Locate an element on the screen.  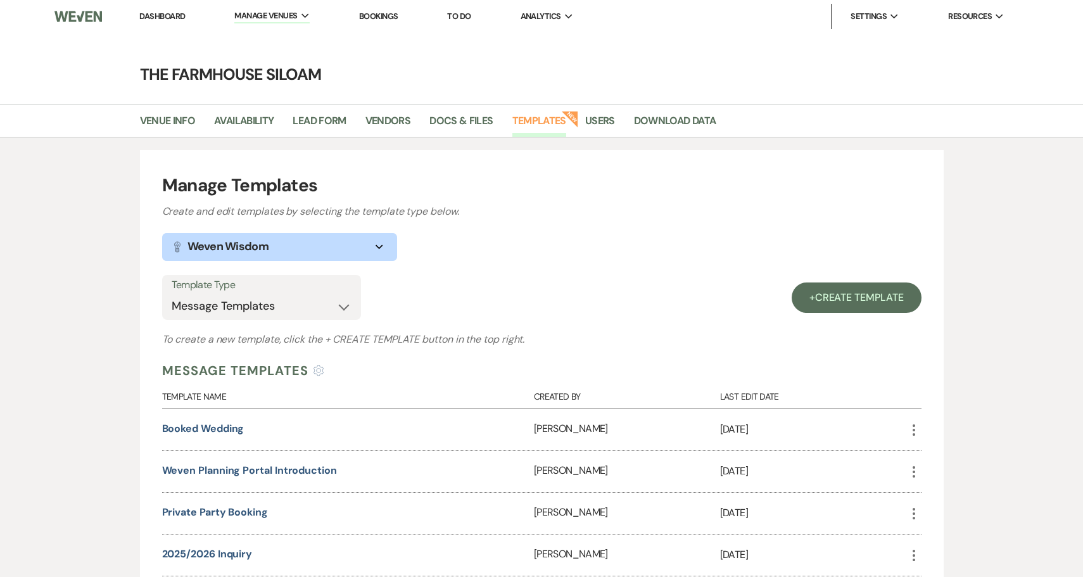
h4: Message Templates is located at coordinates (235, 371).